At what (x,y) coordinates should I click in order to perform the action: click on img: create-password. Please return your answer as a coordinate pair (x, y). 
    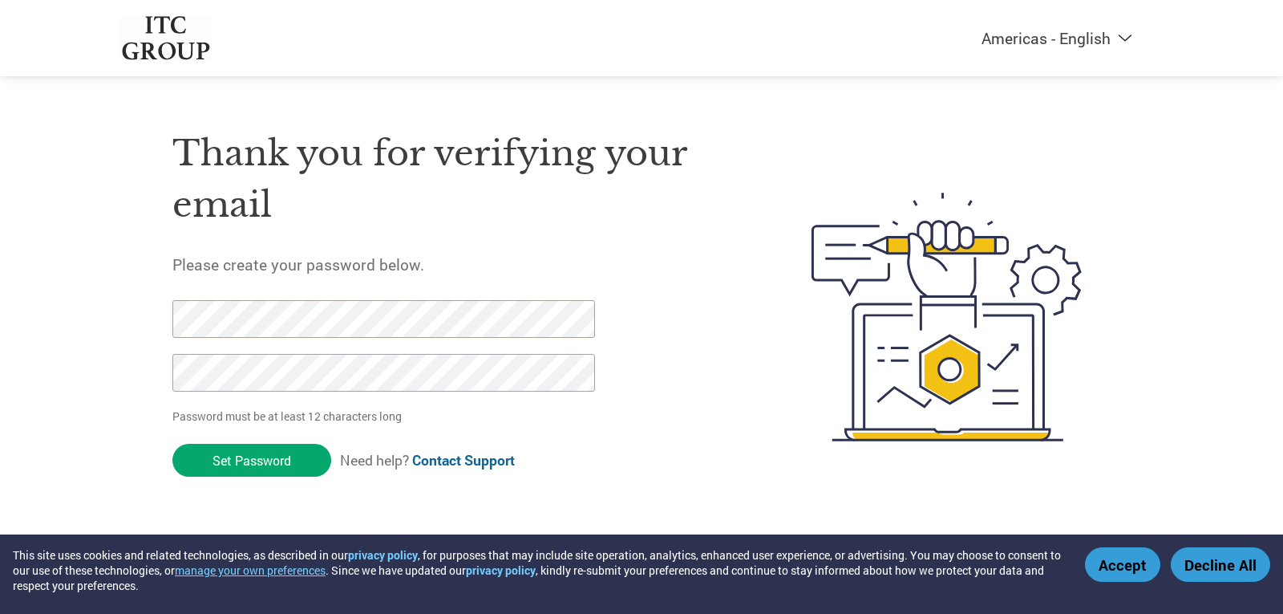
    Looking at the image, I should click on (947, 317).